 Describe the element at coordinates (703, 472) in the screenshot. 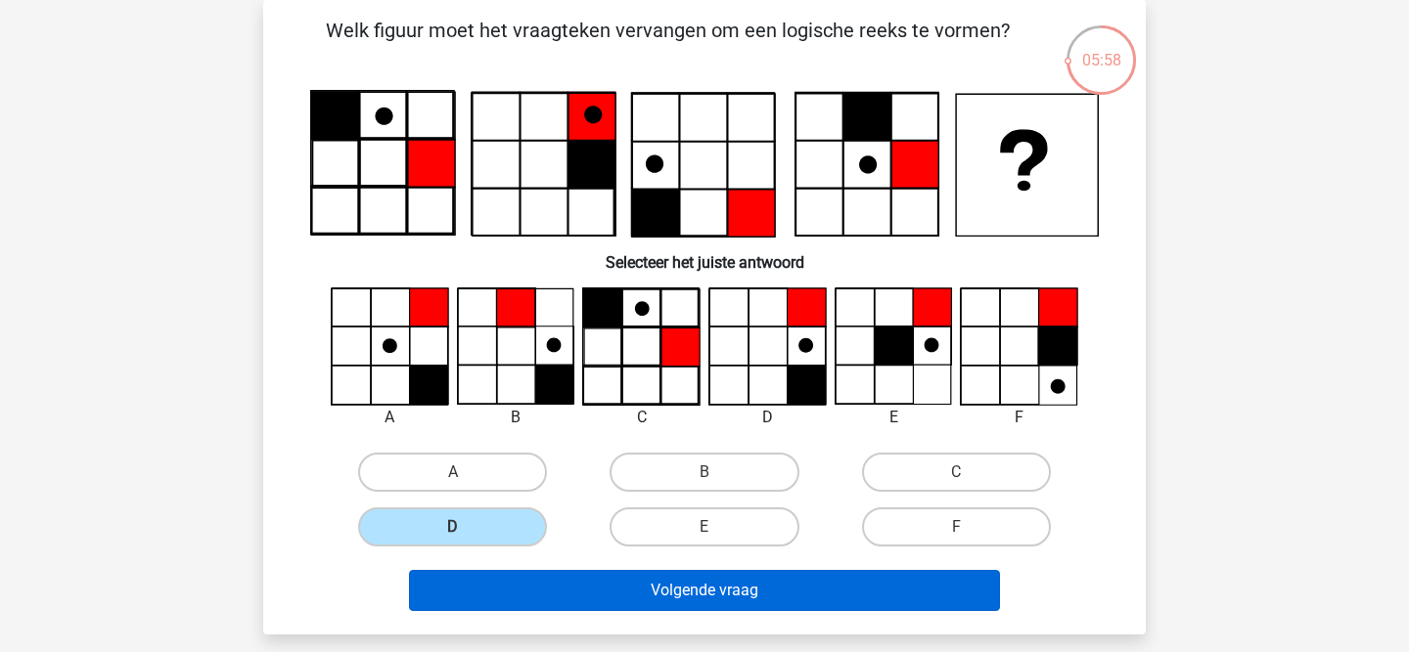

I see `label: B` at that location.